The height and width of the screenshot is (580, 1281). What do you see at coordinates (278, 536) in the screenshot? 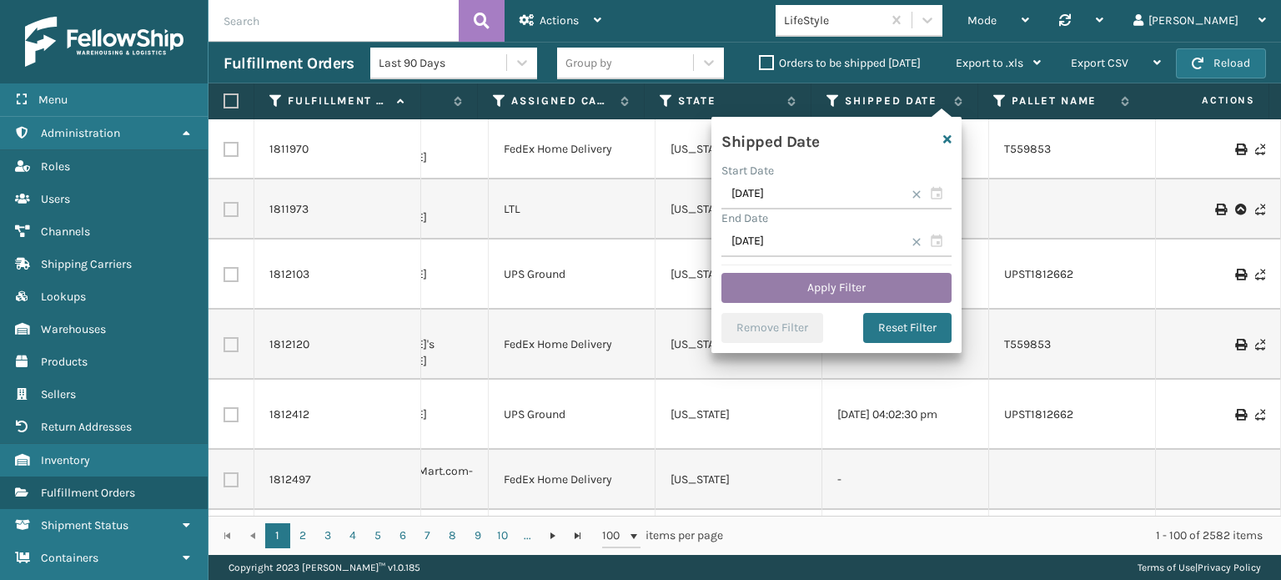
I see `a: 1` at bounding box center [278, 536].